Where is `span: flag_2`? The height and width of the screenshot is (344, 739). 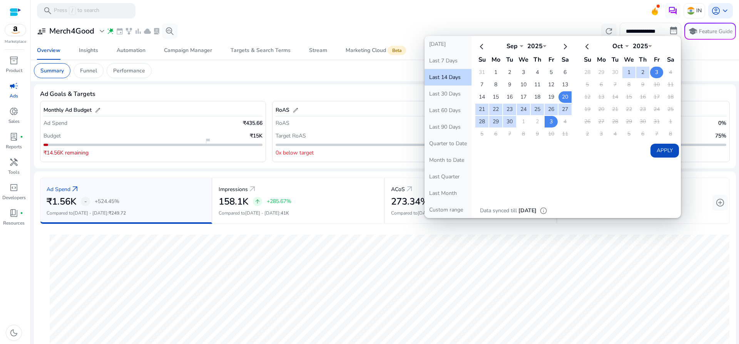
span: flag_2 is located at coordinates (208, 141).